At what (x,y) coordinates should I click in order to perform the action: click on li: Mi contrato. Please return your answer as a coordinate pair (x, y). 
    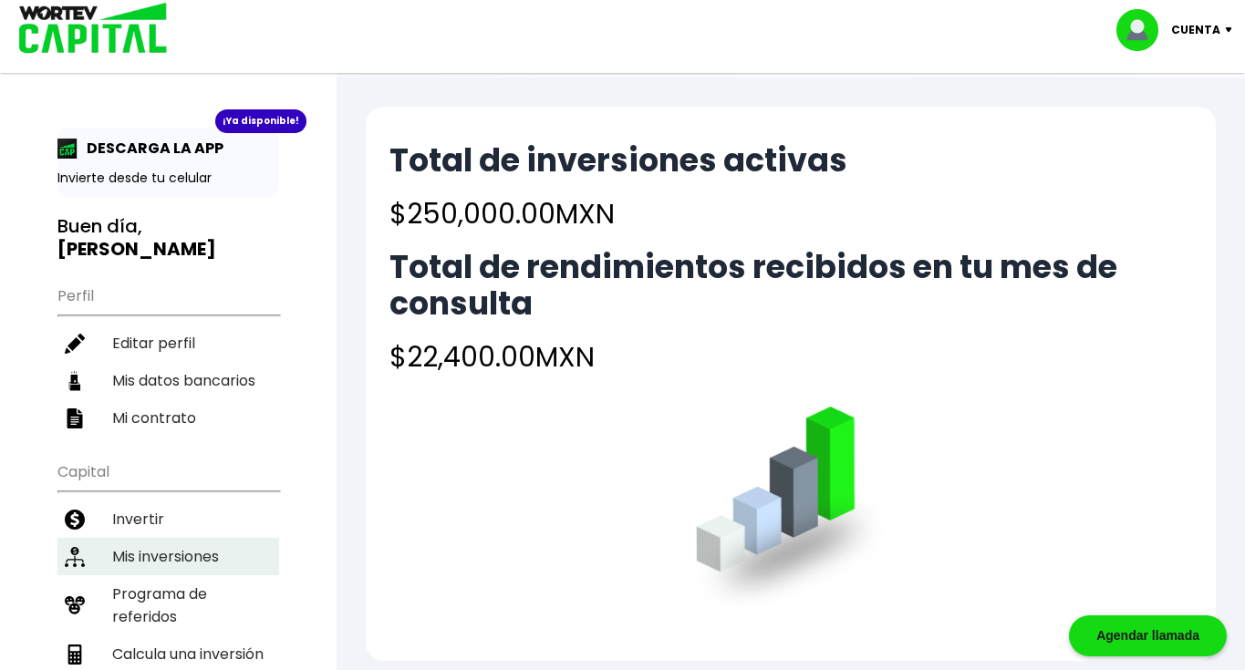
    Looking at the image, I should click on (168, 418).